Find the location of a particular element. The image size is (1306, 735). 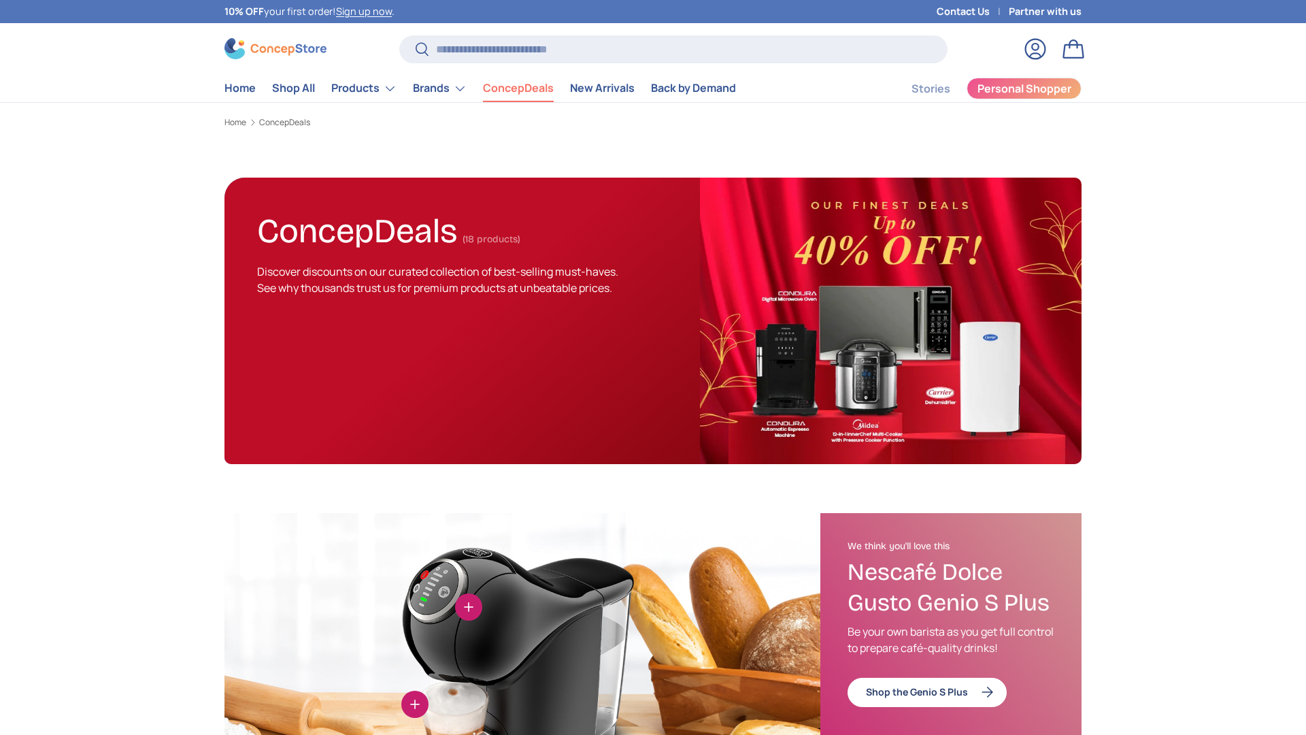

a: Shop the Genio S Plus is located at coordinates (927, 692).